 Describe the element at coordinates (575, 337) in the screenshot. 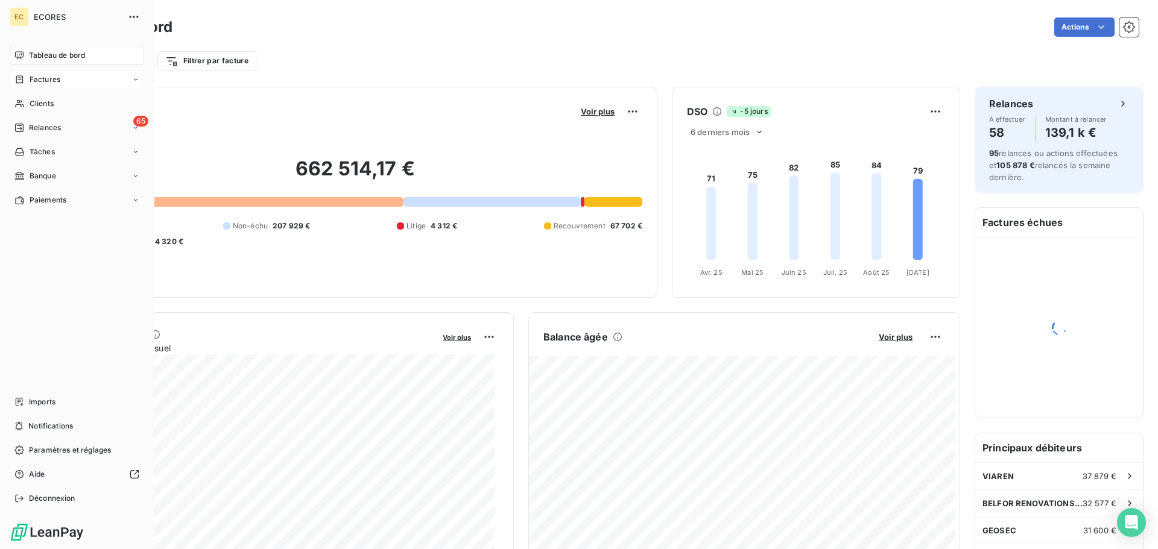

I see `h6: Balance âgée` at that location.